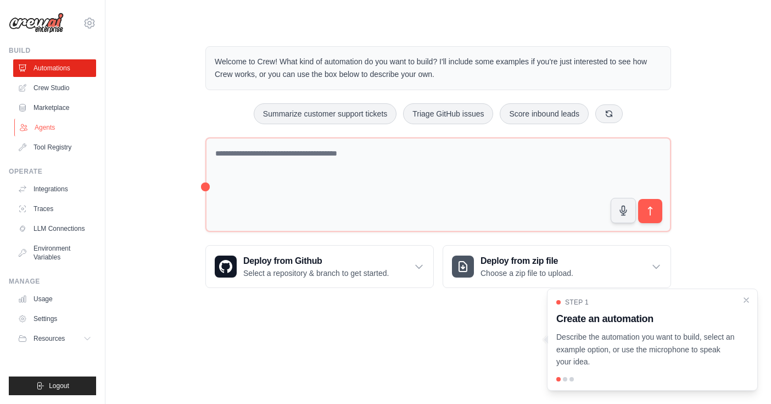 The image size is (771, 404). Describe the element at coordinates (325, 114) in the screenshot. I see `button: Summarize customer support tickets` at that location.